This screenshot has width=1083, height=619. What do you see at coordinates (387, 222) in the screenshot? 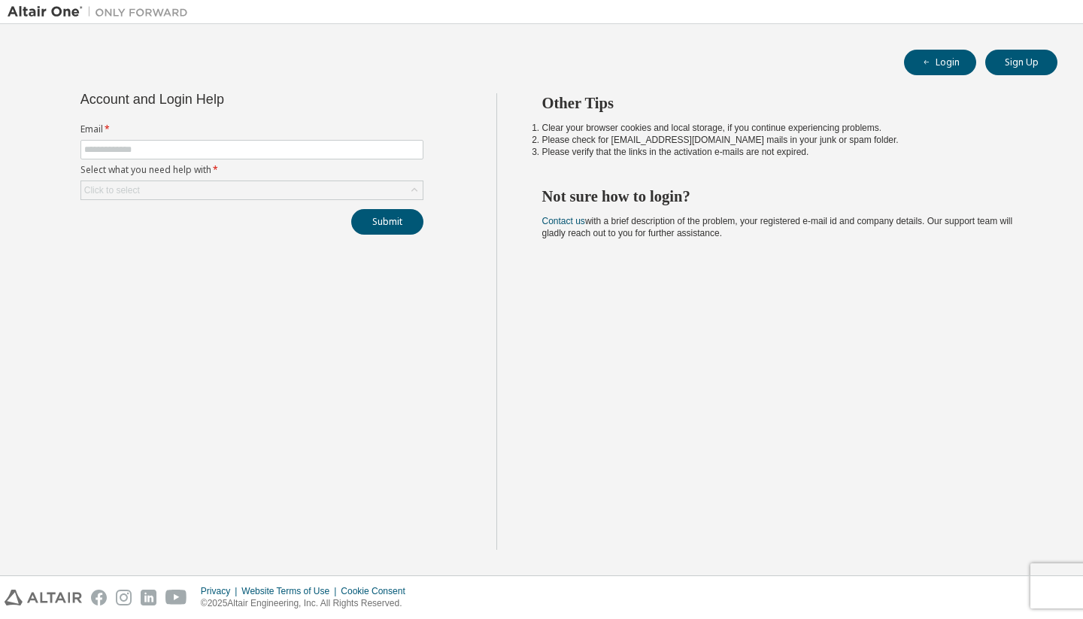
I see `button: Submit` at bounding box center [387, 222].